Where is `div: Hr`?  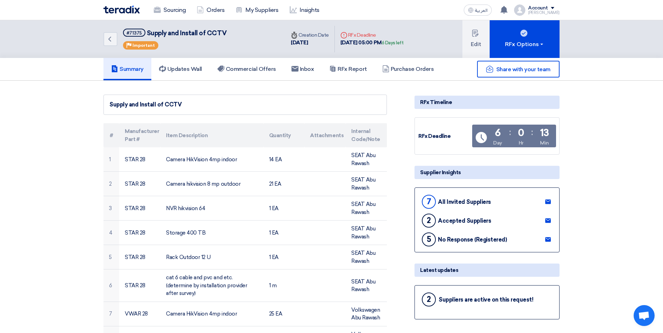 div: Hr is located at coordinates (521, 143).